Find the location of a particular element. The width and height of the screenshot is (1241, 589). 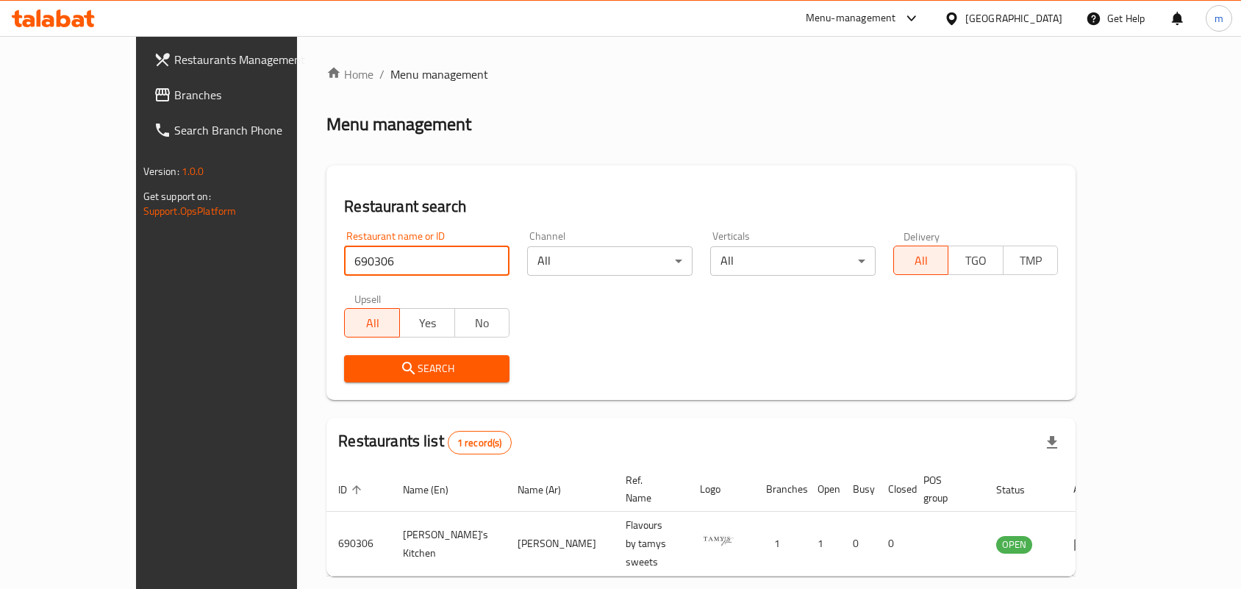

span: Restaurants Management is located at coordinates (253, 60).